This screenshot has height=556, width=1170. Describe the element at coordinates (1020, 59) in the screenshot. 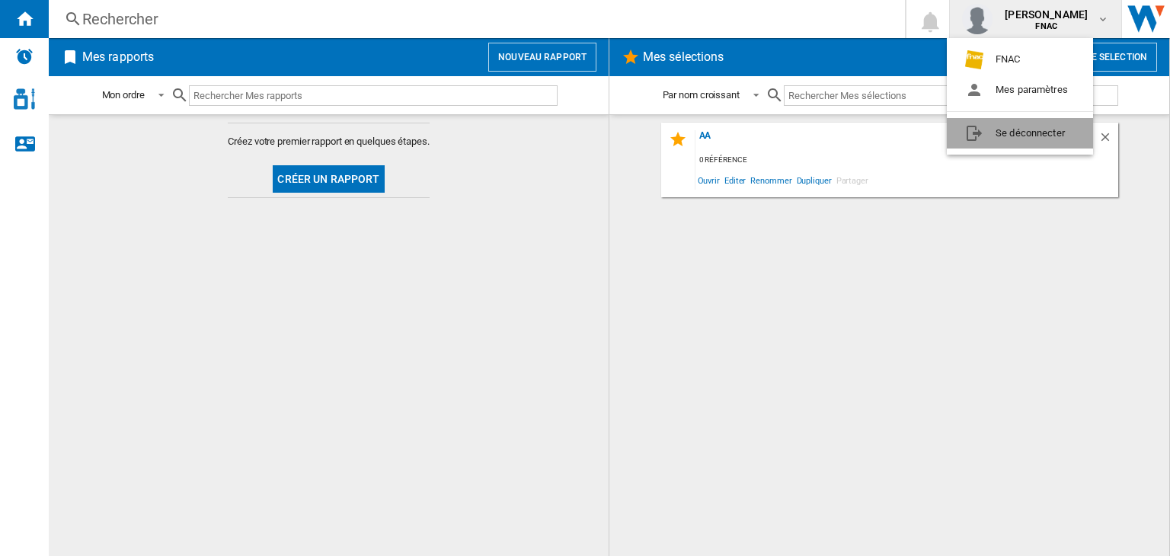

I see `md-menu-item: FNAC` at that location.